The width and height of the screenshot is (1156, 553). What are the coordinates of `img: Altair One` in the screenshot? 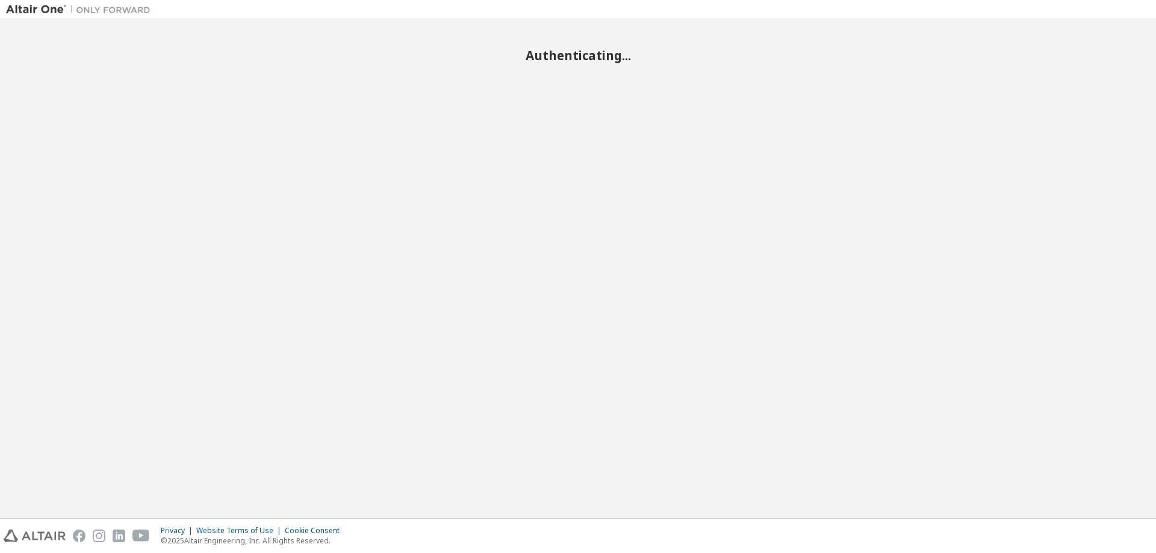 It's located at (81, 10).